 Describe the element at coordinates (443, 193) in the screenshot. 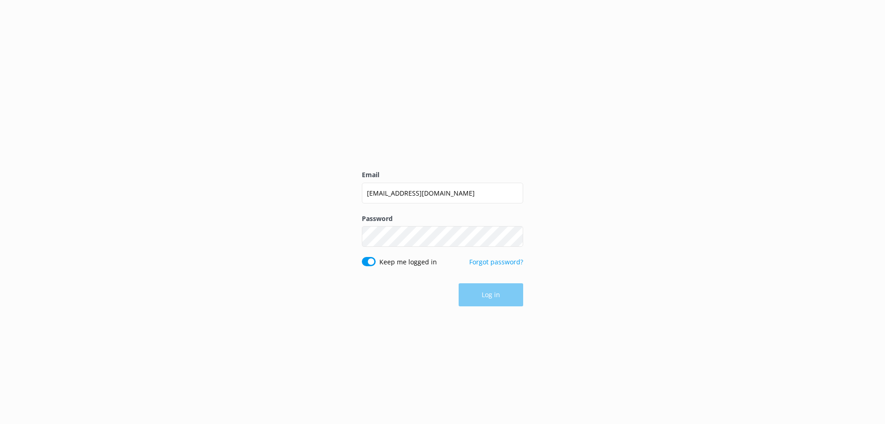

I see `input: user@emailaddress.com` at that location.